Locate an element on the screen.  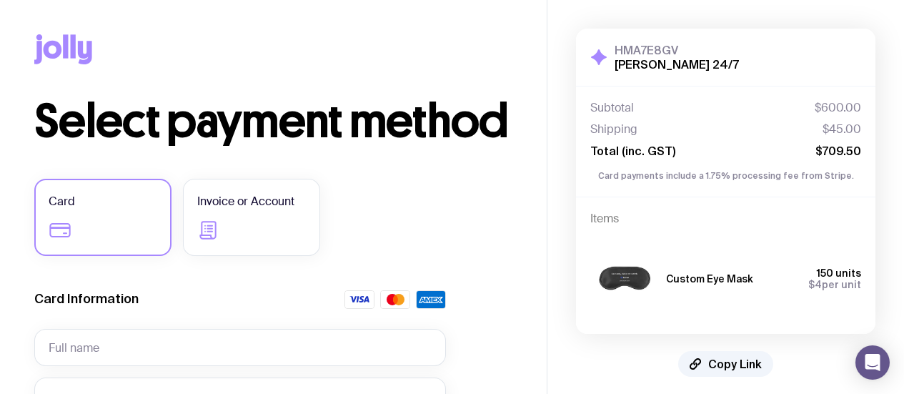
span: $4 is located at coordinates (815, 284).